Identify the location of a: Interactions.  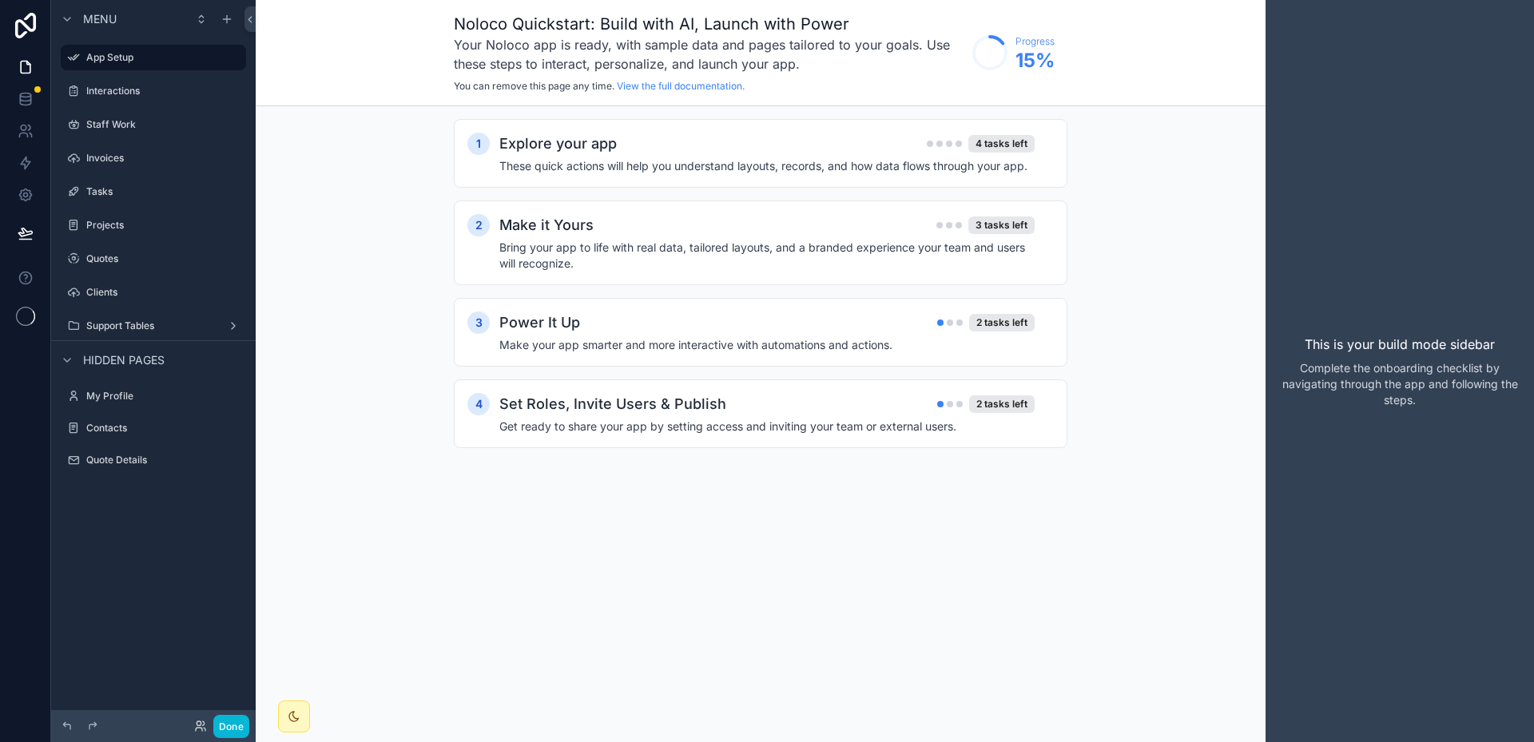
(153, 91).